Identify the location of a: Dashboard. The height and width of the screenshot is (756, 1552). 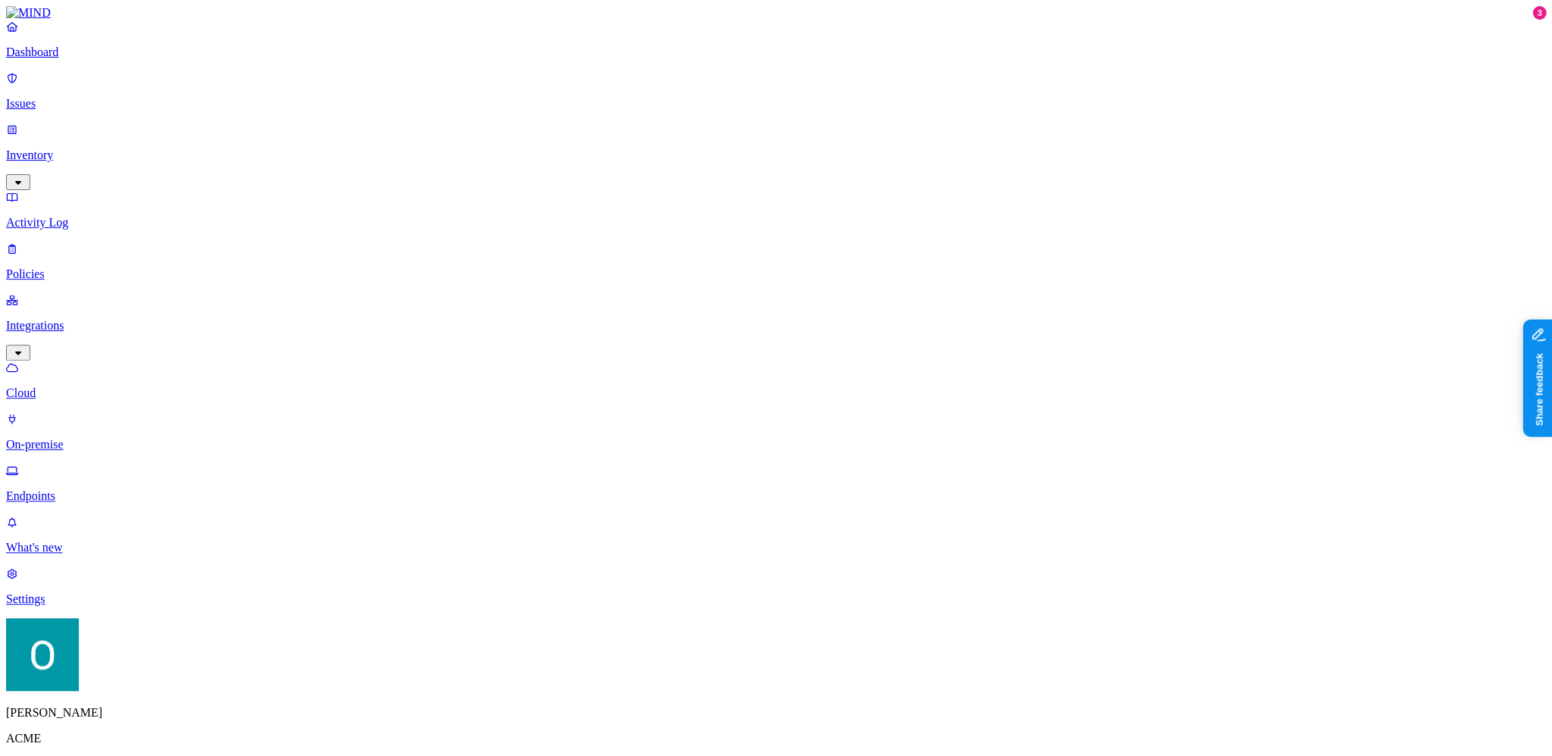
(776, 39).